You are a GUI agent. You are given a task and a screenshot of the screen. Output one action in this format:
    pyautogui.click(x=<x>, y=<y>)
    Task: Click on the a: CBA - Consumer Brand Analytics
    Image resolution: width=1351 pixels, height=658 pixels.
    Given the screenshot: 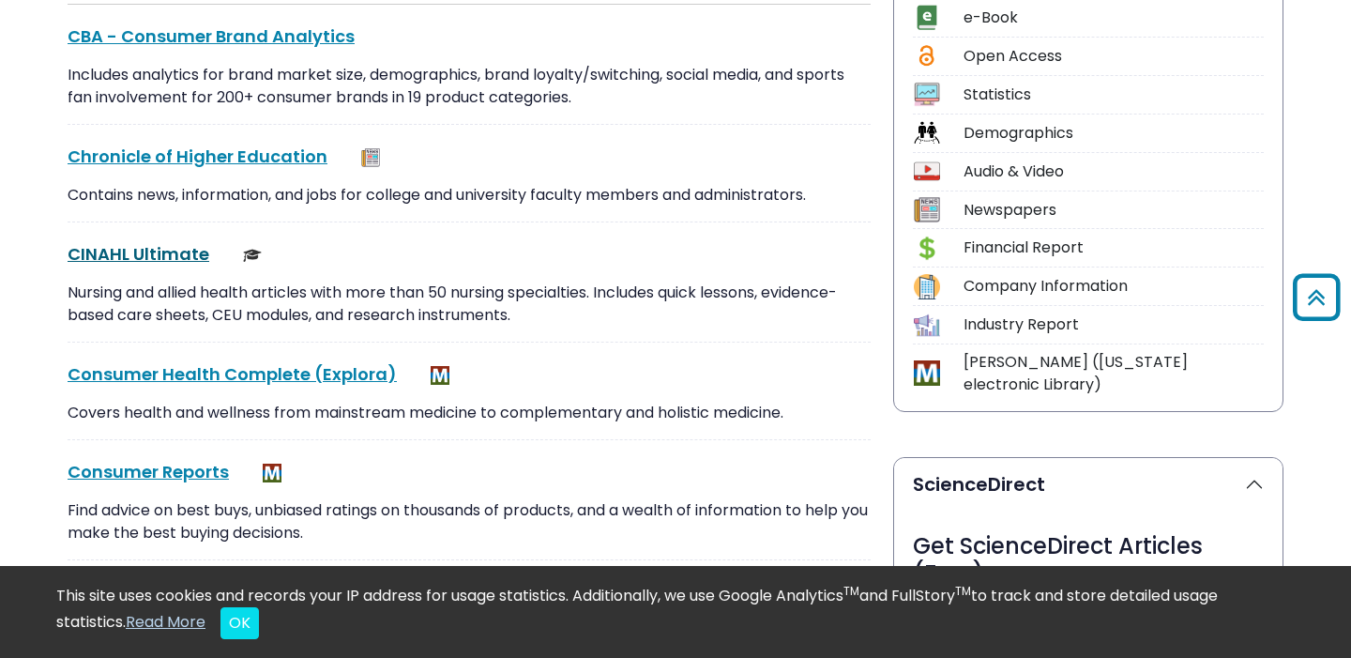 What is the action you would take?
    pyautogui.click(x=211, y=36)
    